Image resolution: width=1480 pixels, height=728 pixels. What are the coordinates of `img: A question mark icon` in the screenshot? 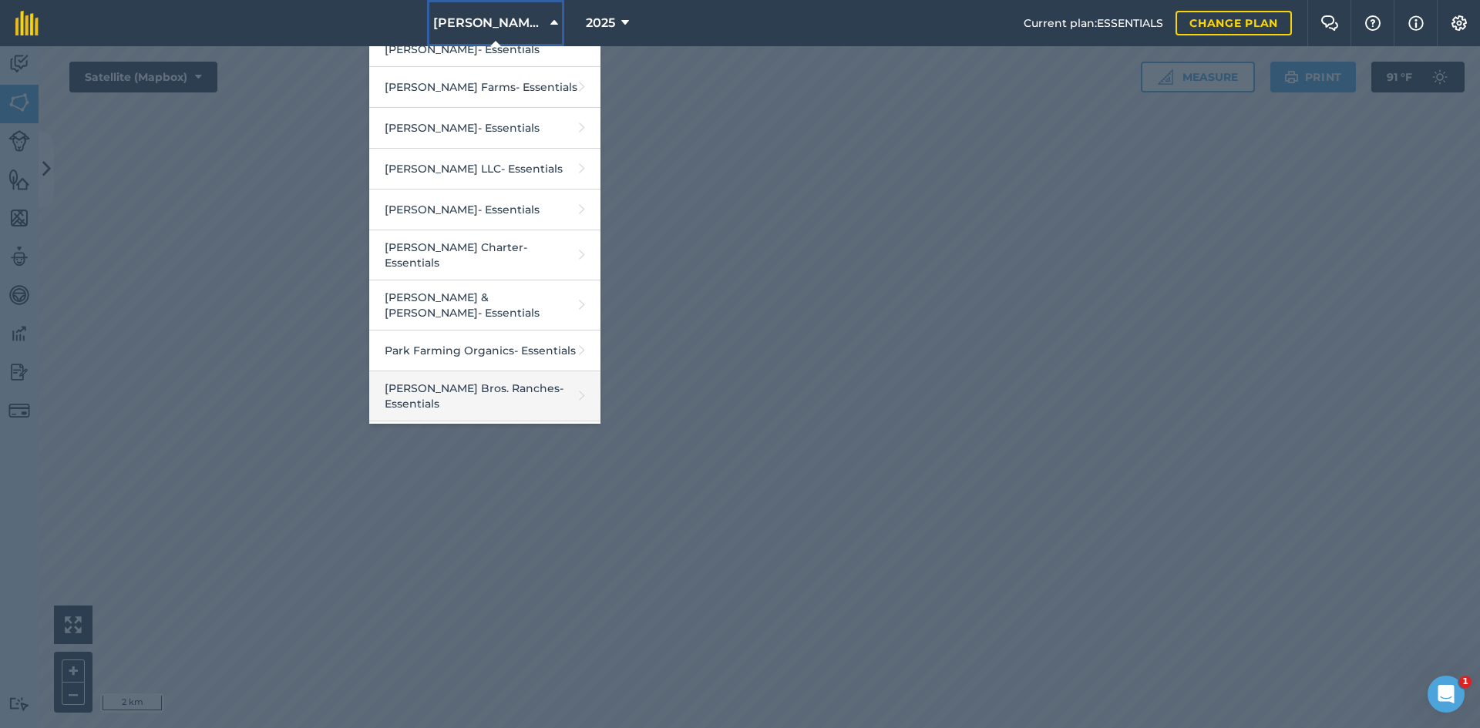 It's located at (1373, 23).